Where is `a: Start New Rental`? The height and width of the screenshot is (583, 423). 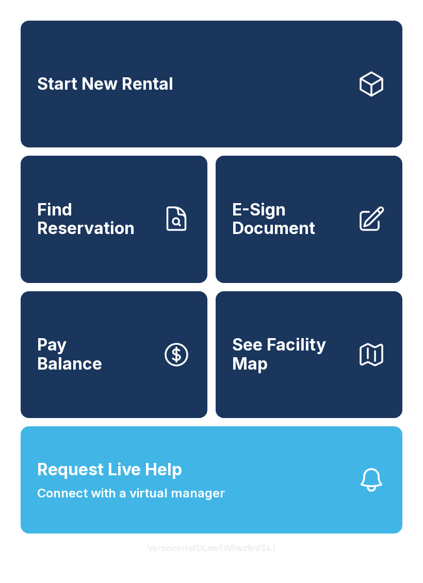
a: Start New Rental is located at coordinates (211, 84).